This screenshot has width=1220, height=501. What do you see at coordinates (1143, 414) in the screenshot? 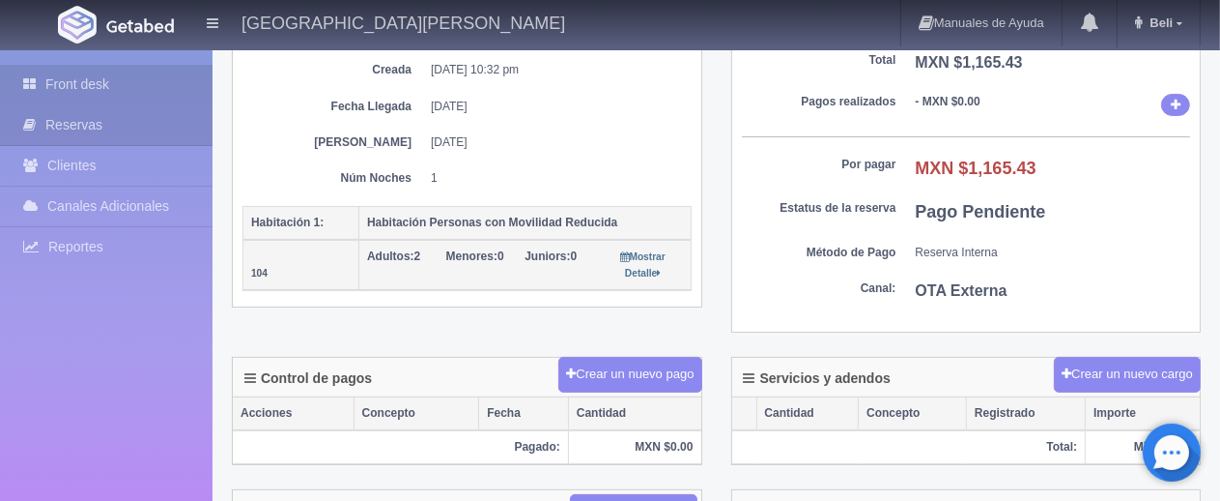
I see `th: Importe` at bounding box center [1143, 414].